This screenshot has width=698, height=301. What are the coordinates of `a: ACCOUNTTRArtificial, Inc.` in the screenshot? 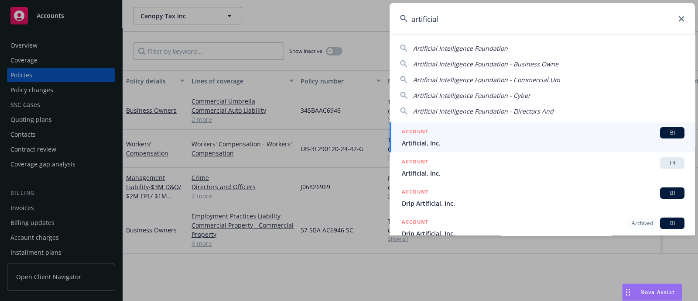 It's located at (542, 167).